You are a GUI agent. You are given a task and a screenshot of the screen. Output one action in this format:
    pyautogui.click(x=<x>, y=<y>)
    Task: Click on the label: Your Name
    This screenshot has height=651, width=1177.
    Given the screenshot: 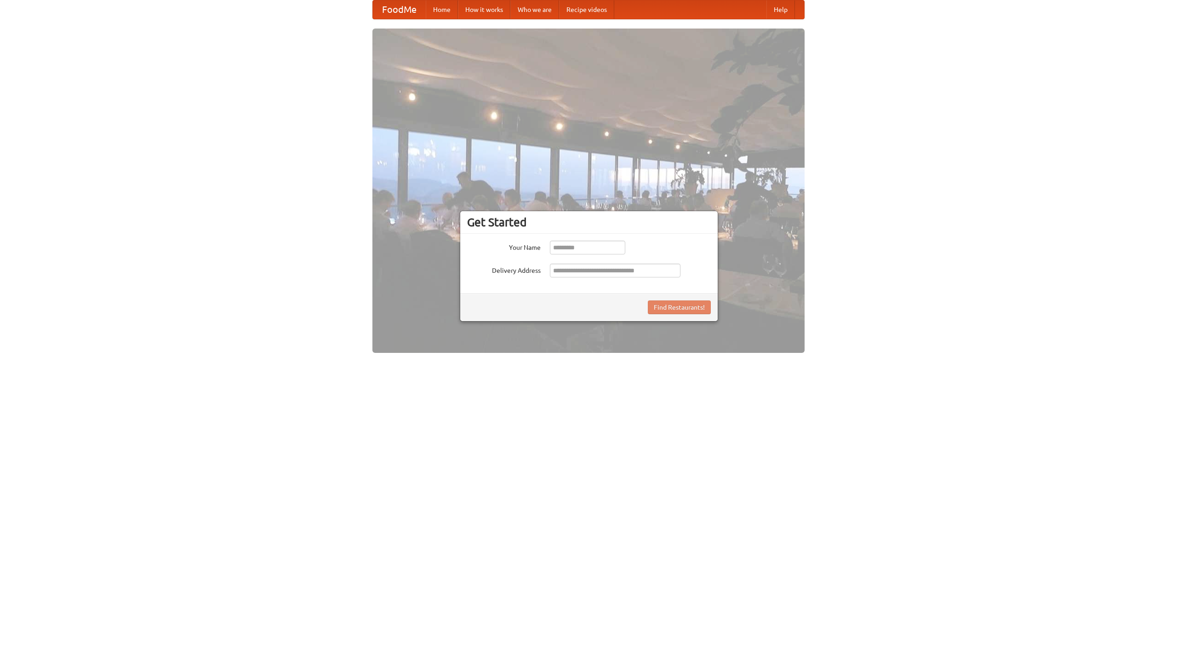 What is the action you would take?
    pyautogui.click(x=504, y=246)
    